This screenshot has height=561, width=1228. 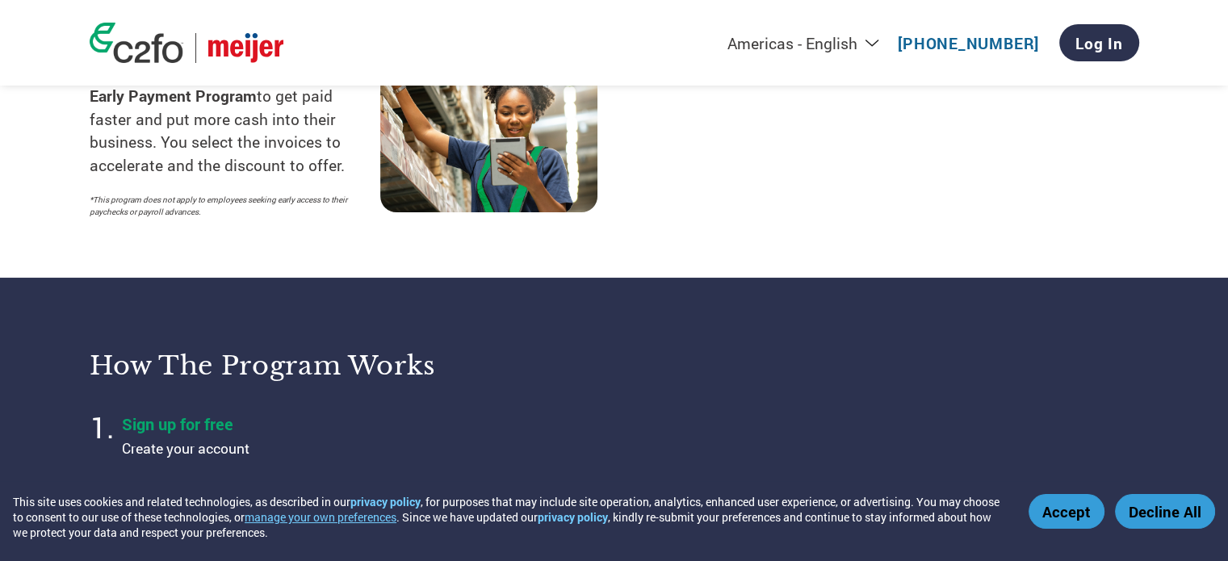 What do you see at coordinates (341, 366) in the screenshot?
I see `h3: How the program works` at bounding box center [341, 366].